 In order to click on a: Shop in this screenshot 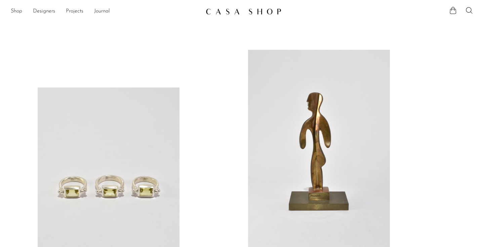, I will do `click(16, 11)`.